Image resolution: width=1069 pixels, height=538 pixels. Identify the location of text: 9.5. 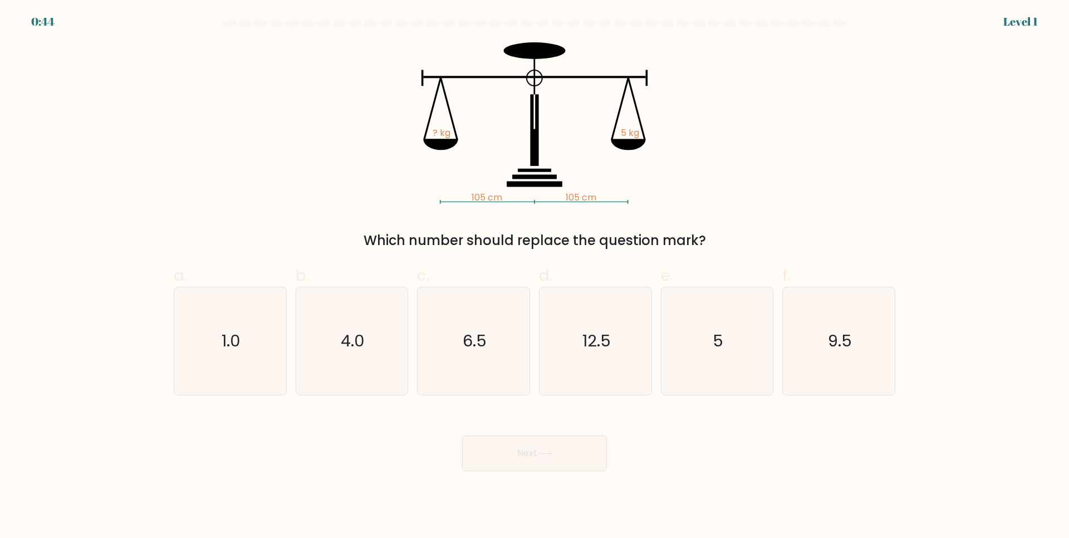
(840, 341).